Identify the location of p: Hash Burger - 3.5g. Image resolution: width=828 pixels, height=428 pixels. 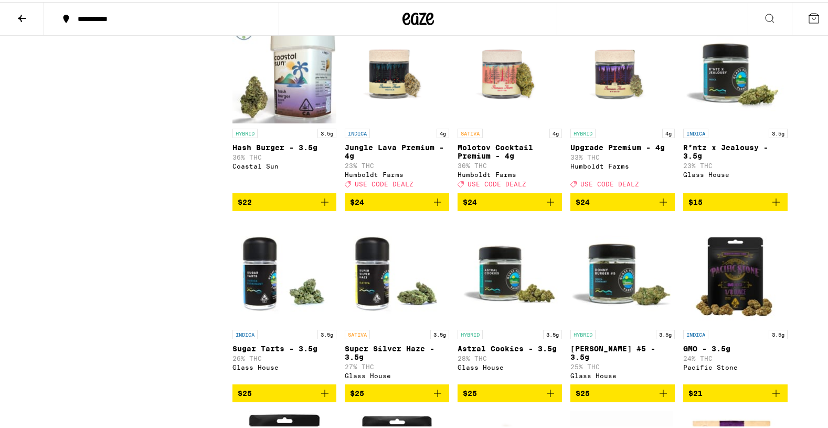
(285, 145).